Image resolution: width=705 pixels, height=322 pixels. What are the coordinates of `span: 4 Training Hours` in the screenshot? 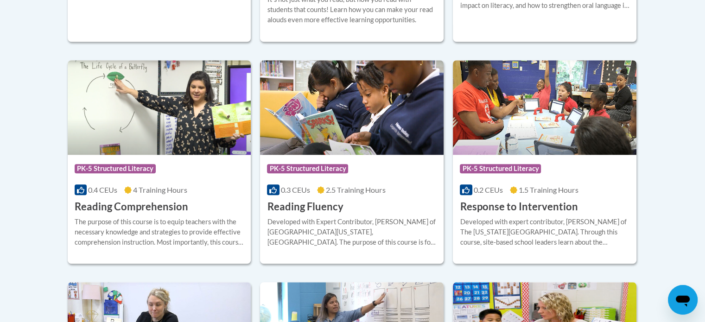 It's located at (160, 190).